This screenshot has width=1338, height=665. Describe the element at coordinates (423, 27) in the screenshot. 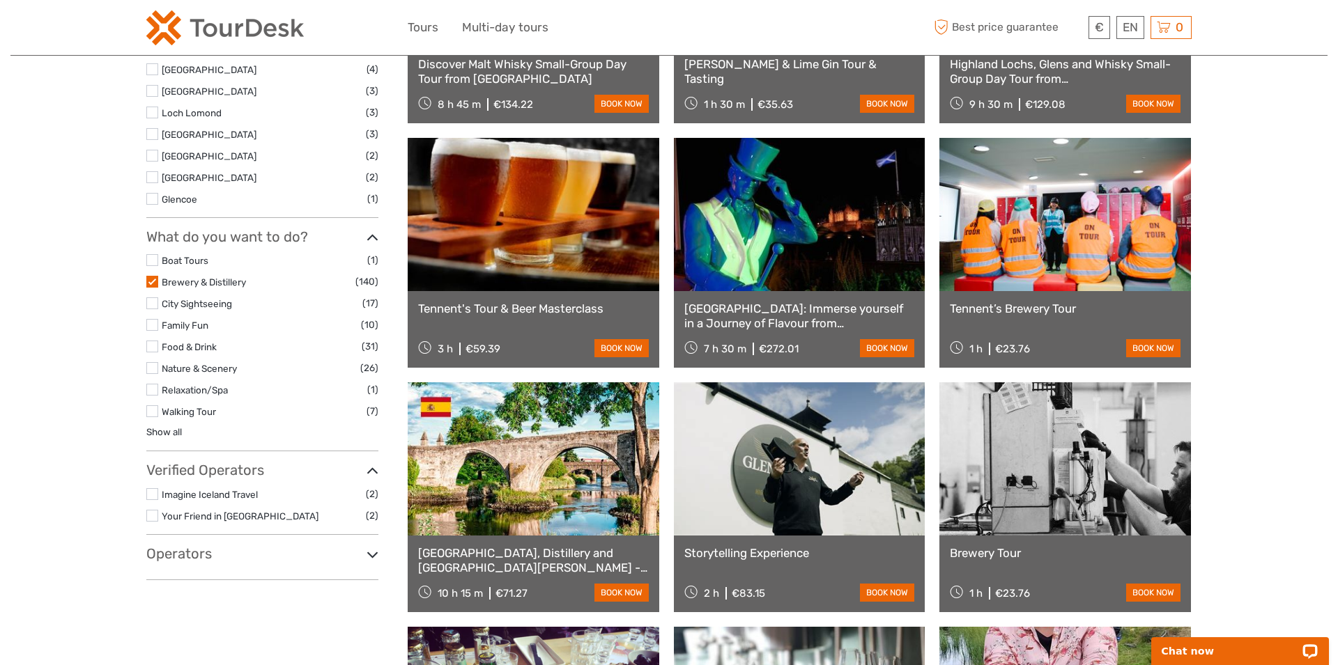

I see `a: Tours` at that location.